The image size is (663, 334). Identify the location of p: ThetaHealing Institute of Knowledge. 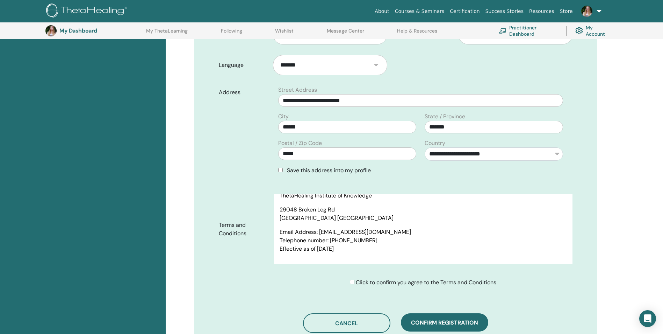
(423, 196).